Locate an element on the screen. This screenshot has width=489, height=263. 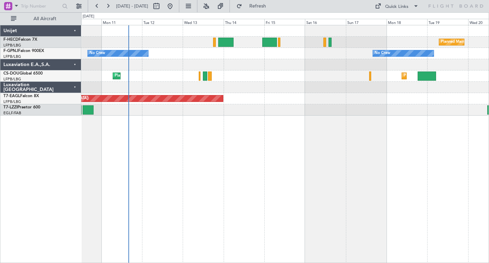
a: F-HECDFalcon 7X is located at coordinates (20, 40).